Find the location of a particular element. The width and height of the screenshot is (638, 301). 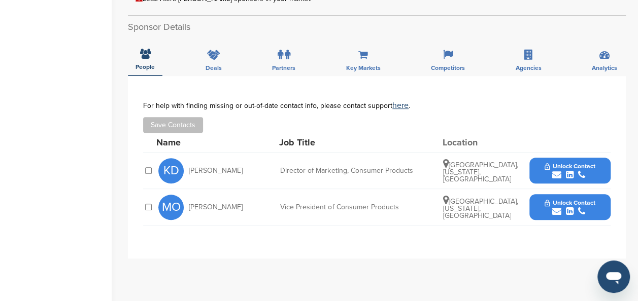

div: Vice President of Consumer Products is located at coordinates (356, 207).